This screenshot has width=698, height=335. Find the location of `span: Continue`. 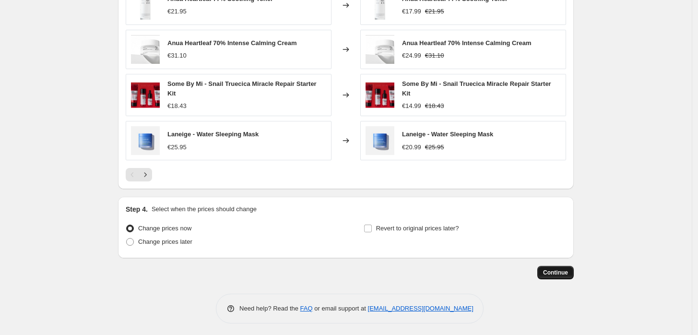

span: Continue is located at coordinates (555, 272).